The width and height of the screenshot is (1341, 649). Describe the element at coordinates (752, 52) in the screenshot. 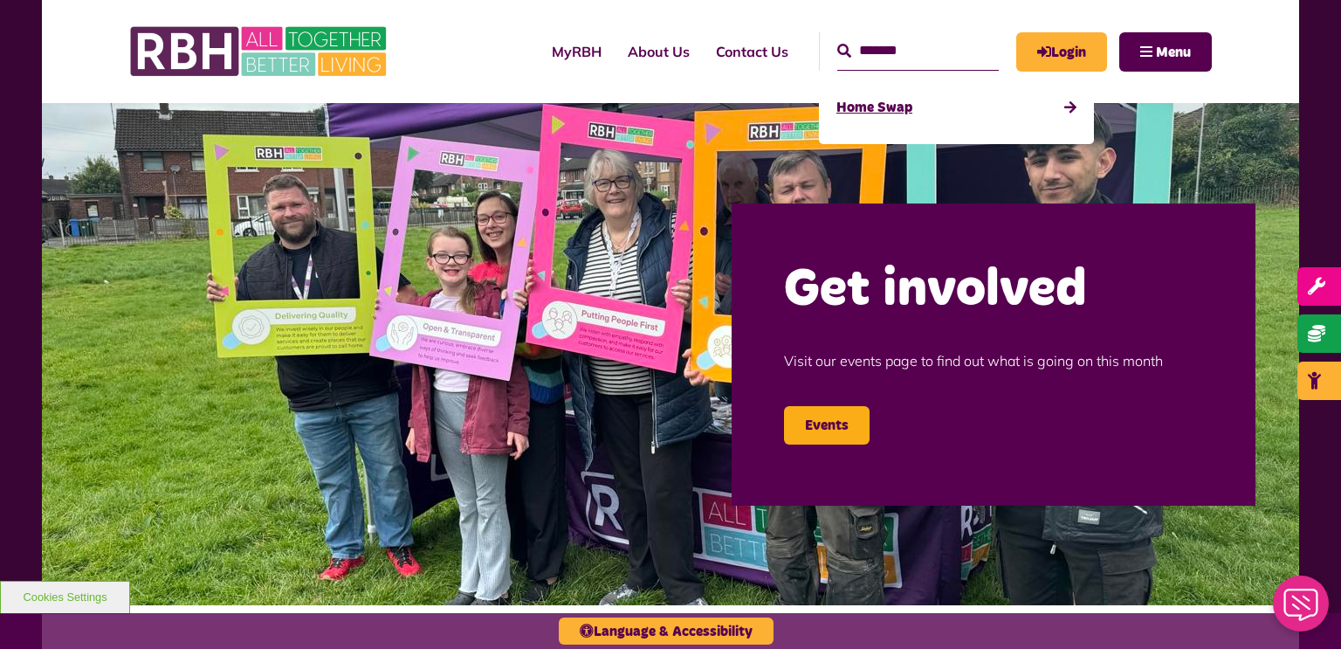

I see `a: Contact Us` at that location.